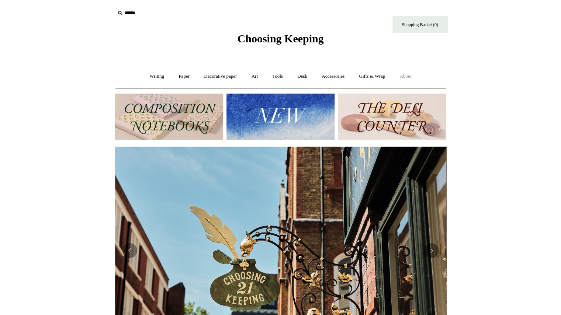 The height and width of the screenshot is (315, 561). What do you see at coordinates (432, 251) in the screenshot?
I see `button: Next` at bounding box center [432, 251].